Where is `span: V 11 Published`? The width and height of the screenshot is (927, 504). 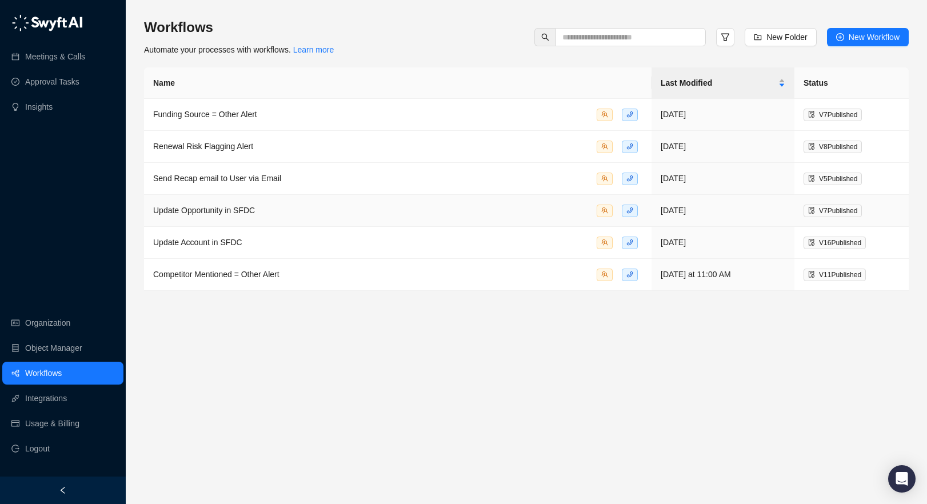 span: V 11 Published is located at coordinates (841, 275).